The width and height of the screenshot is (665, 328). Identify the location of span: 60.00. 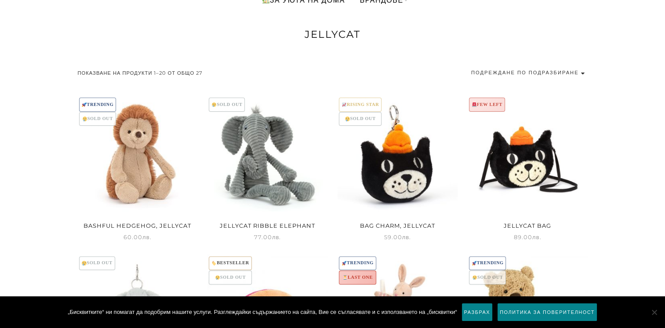
(138, 237).